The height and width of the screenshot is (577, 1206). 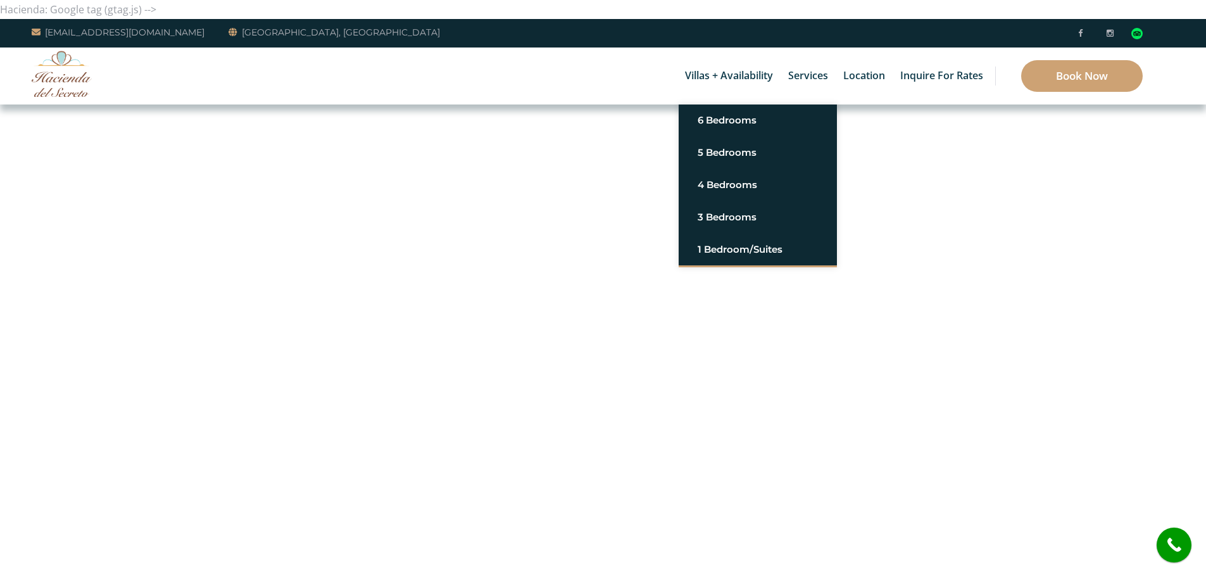 I want to click on a: Book Now, so click(x=1082, y=76).